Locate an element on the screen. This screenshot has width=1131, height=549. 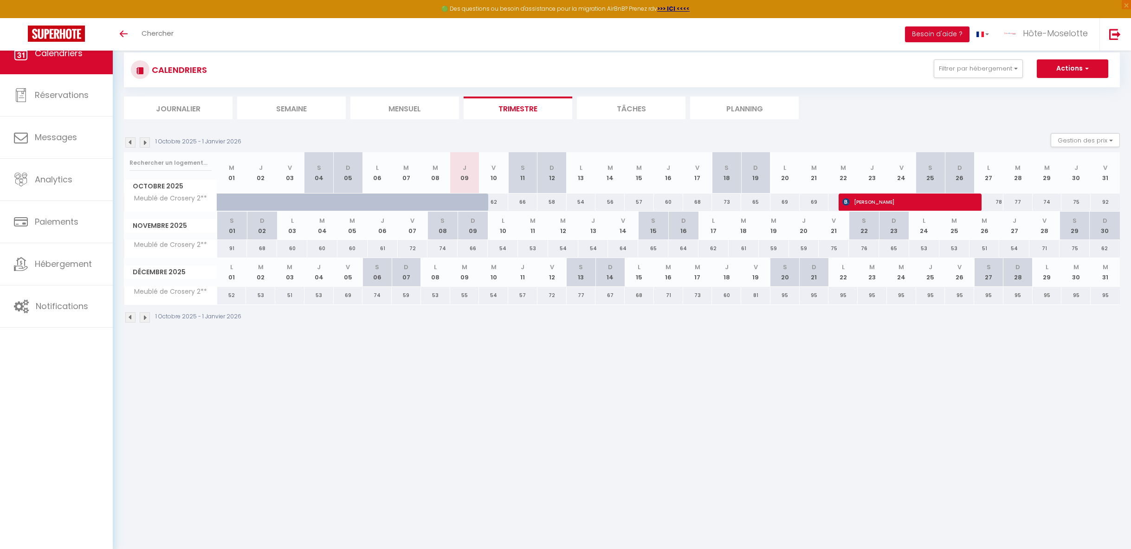
div: 52 is located at coordinates (232, 295).